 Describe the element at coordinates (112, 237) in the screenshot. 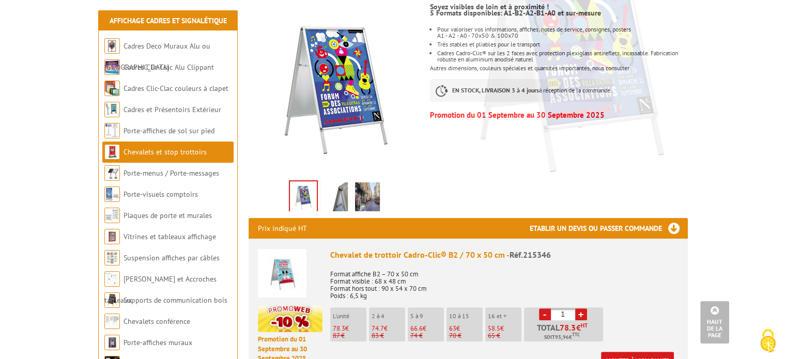

I see `img: Vitrines et tableaux affichage` at that location.